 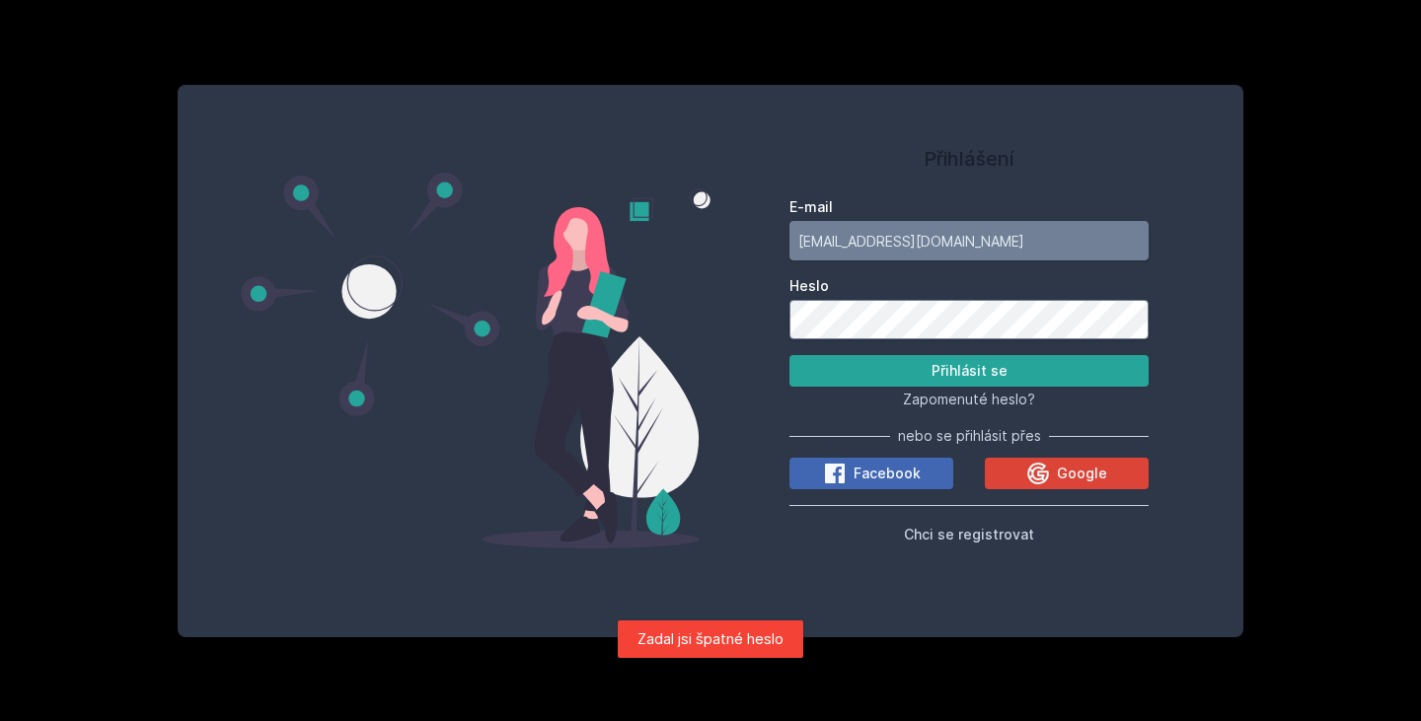 What do you see at coordinates (969, 436) in the screenshot?
I see `span: nebo se přihlásit přes` at bounding box center [969, 436].